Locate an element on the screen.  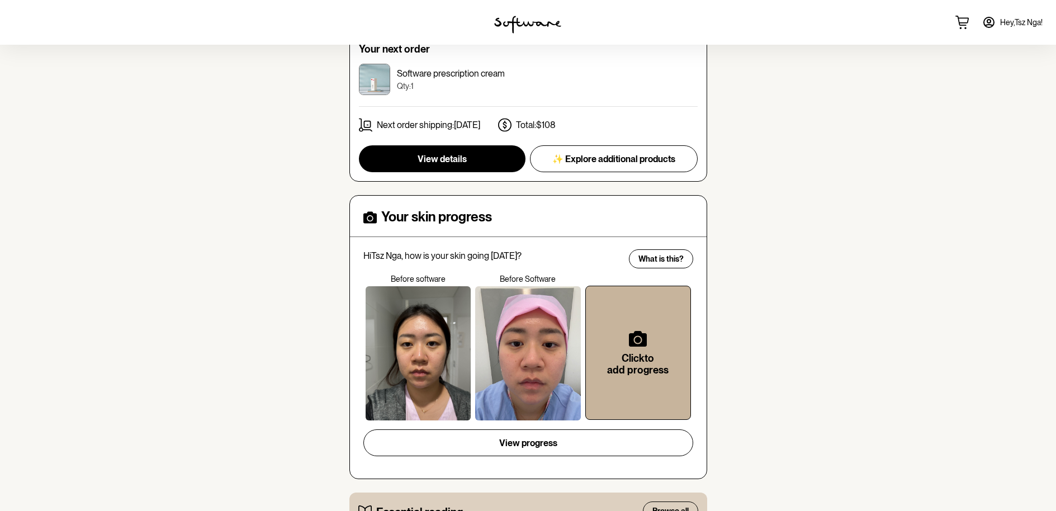
button: View progress is located at coordinates (528, 443).